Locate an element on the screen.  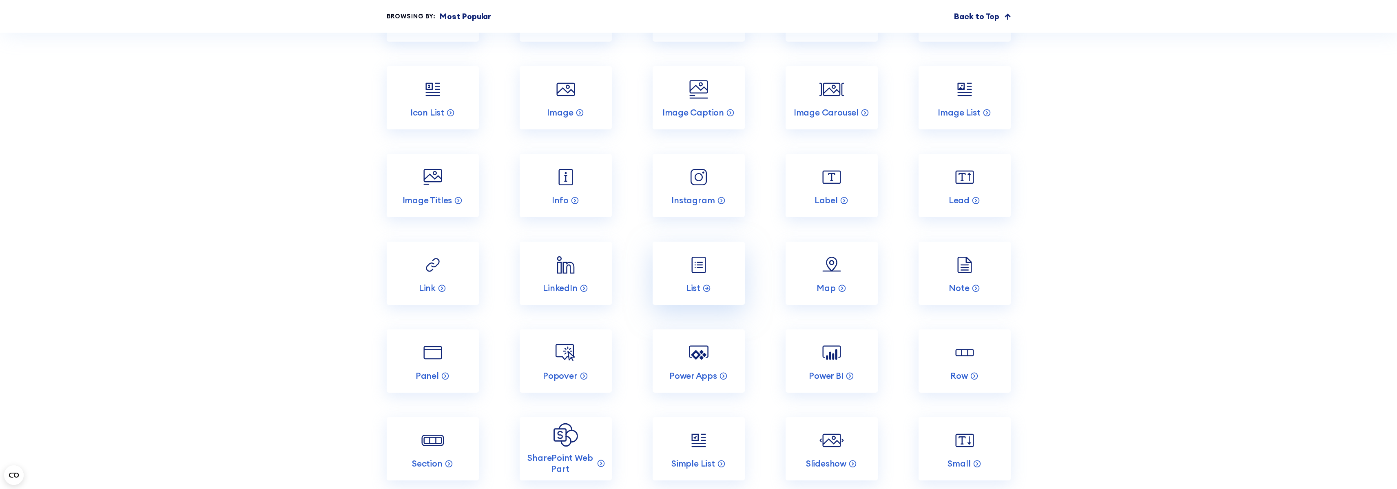
p: Popover is located at coordinates (560, 375).